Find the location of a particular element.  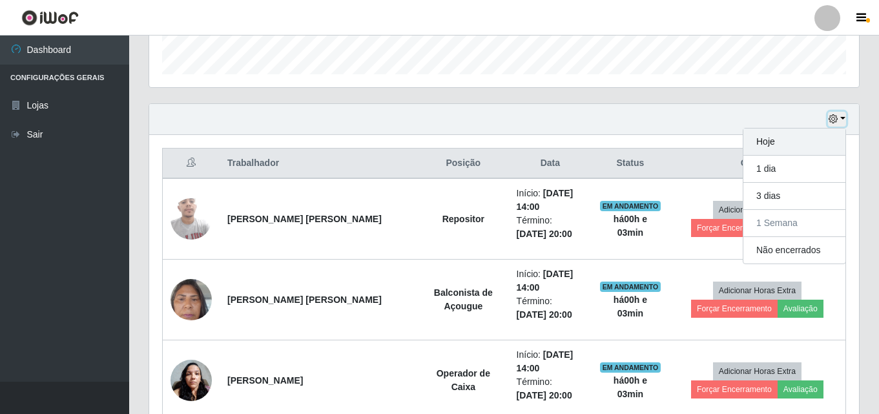

img: 1714848493564.jpeg is located at coordinates (191, 380).